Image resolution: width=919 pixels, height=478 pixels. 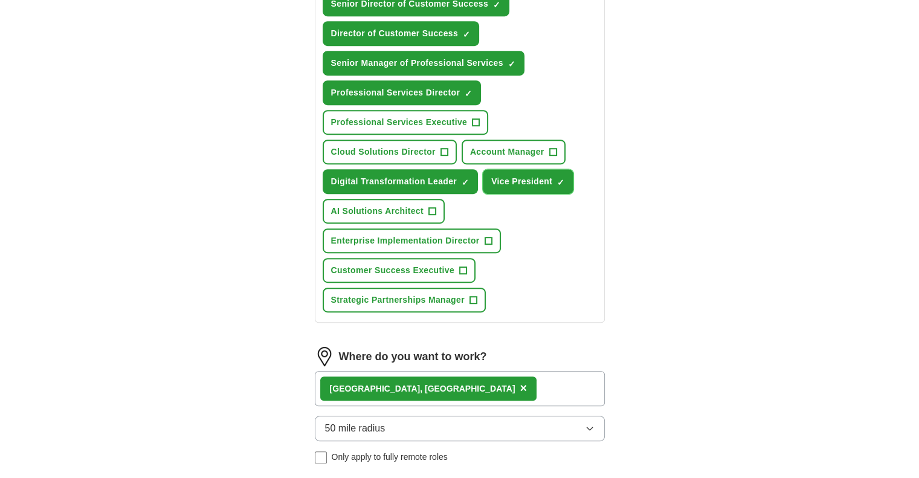 I want to click on button: Strategic Partnerships Manager, so click(x=404, y=300).